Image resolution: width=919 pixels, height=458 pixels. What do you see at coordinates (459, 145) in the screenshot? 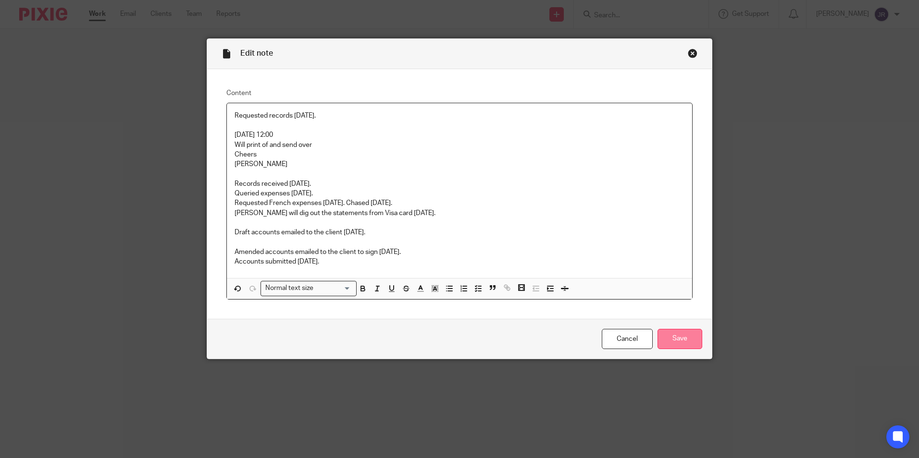
I see `p: Will print of and send over` at bounding box center [459, 145].